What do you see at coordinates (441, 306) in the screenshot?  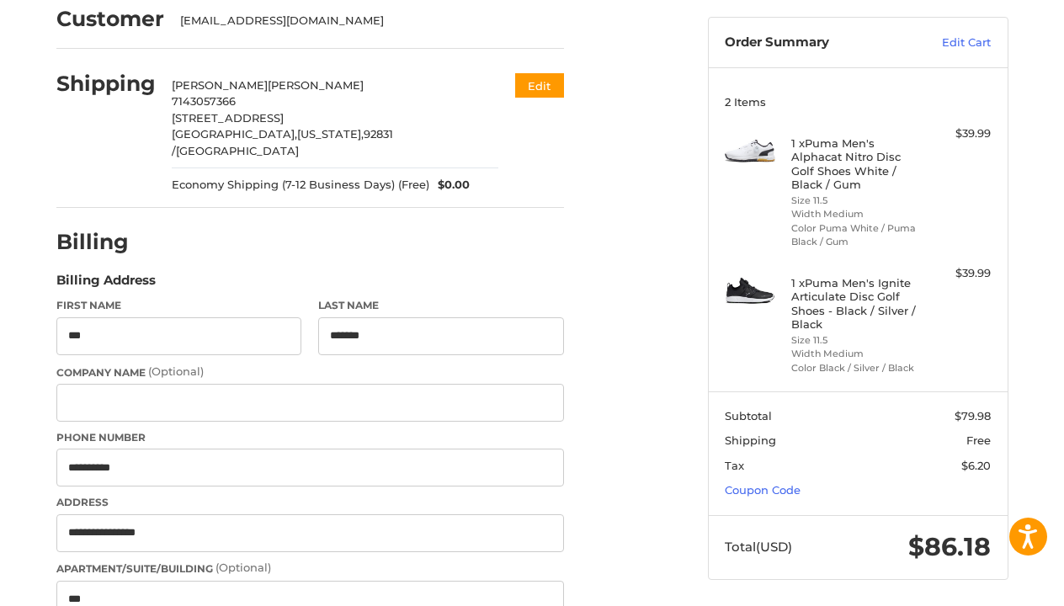 I see `label: Last Name` at bounding box center [441, 306].